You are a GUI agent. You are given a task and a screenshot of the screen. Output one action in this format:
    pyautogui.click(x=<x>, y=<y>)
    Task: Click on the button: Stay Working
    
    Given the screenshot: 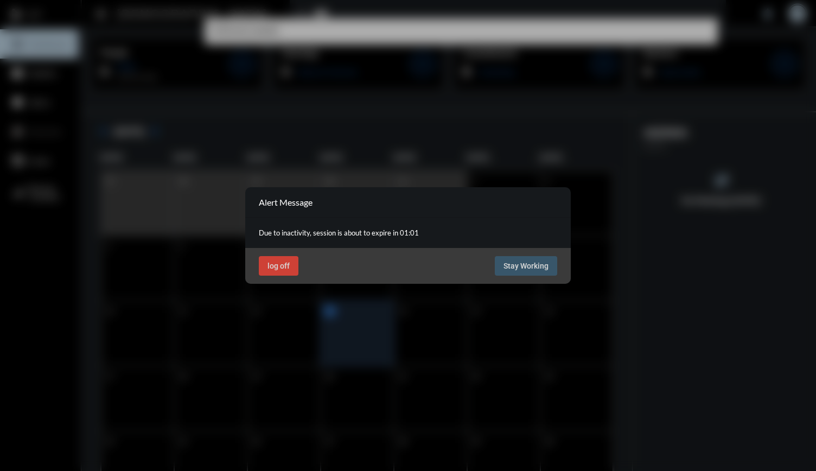 What is the action you would take?
    pyautogui.click(x=526, y=266)
    